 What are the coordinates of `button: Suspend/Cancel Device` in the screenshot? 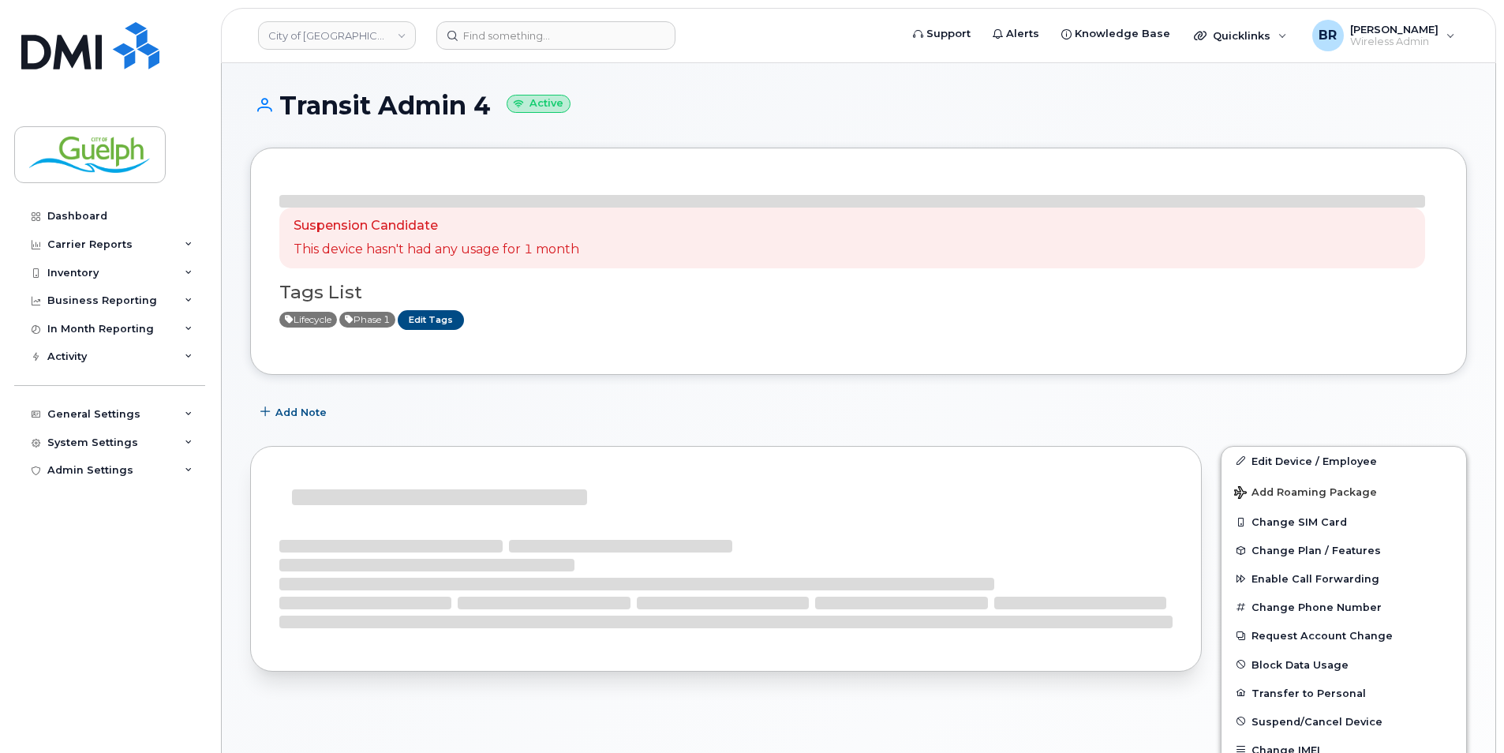 It's located at (1344, 721).